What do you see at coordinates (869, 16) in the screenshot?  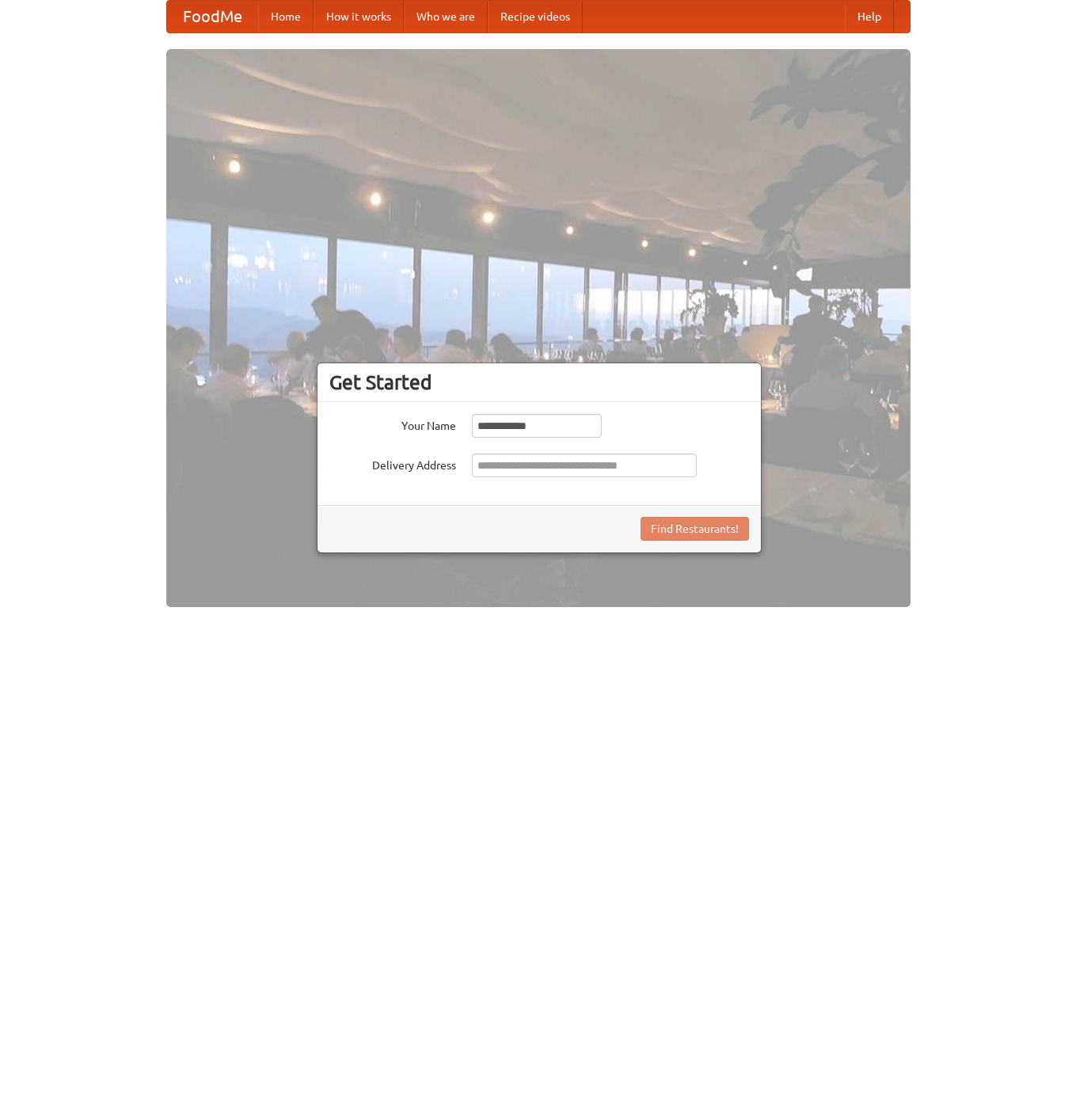 I see `a: Help` at bounding box center [869, 16].